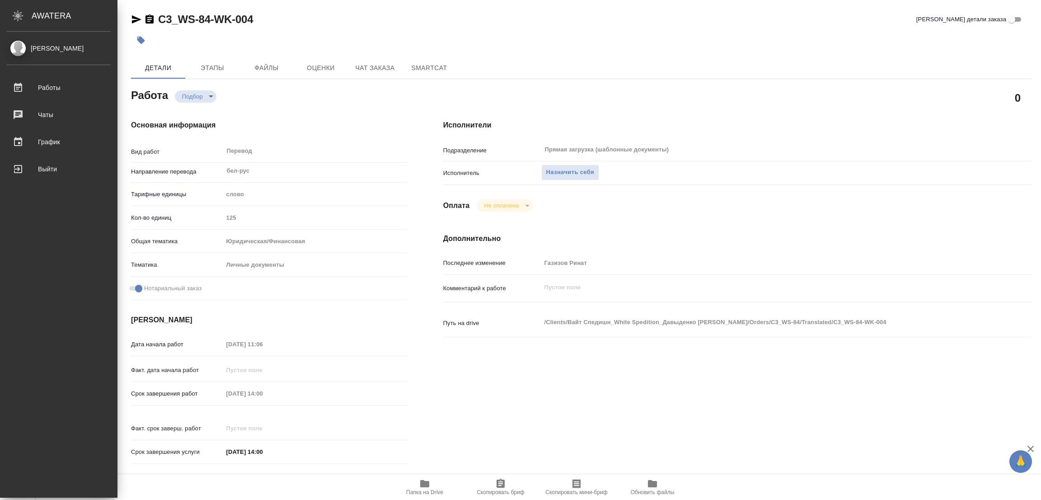  Describe the element at coordinates (59, 142) in the screenshot. I see `a: График` at that location.